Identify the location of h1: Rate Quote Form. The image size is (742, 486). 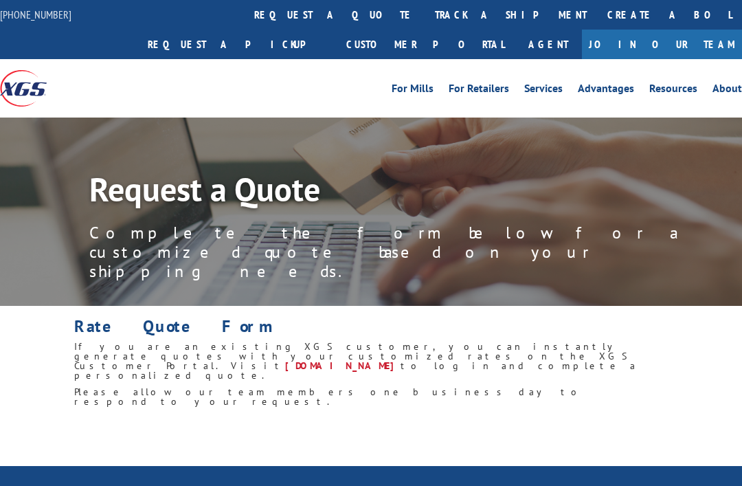
(371, 330).